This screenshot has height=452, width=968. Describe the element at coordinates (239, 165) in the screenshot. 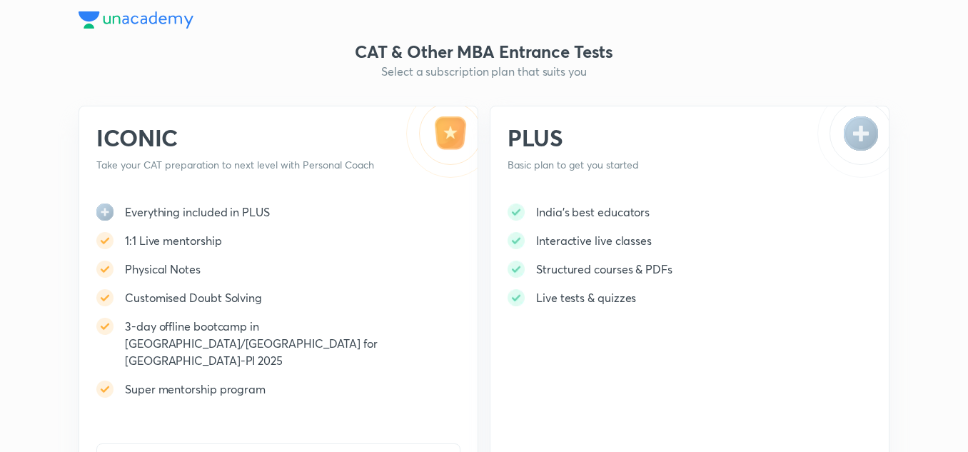

I see `p: Take your CAT preparation to next level with Personal Coach` at that location.